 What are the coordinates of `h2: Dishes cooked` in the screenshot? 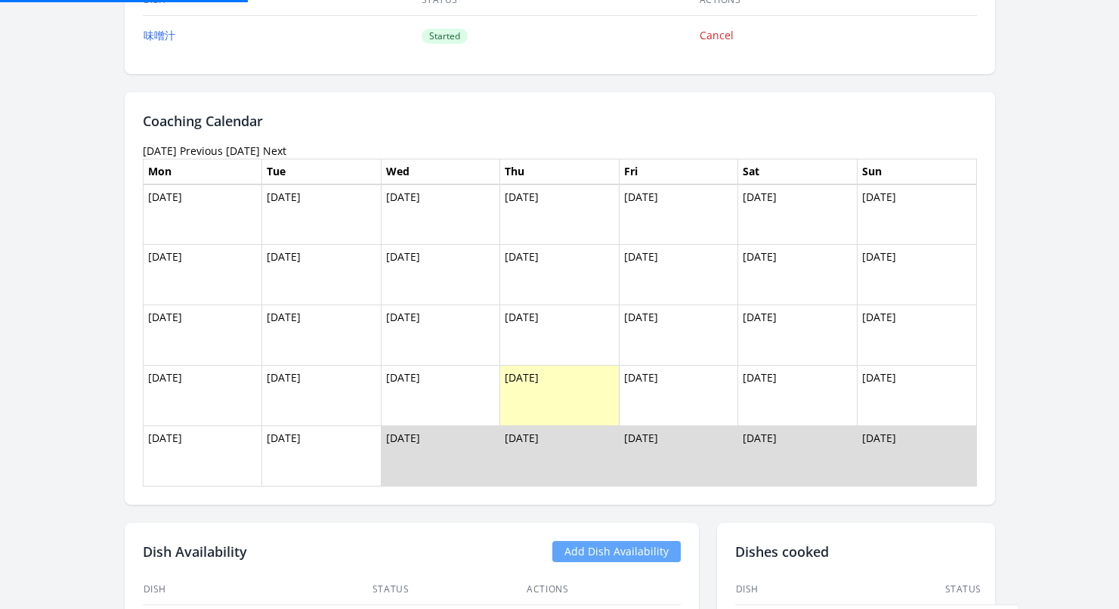 It's located at (856, 552).